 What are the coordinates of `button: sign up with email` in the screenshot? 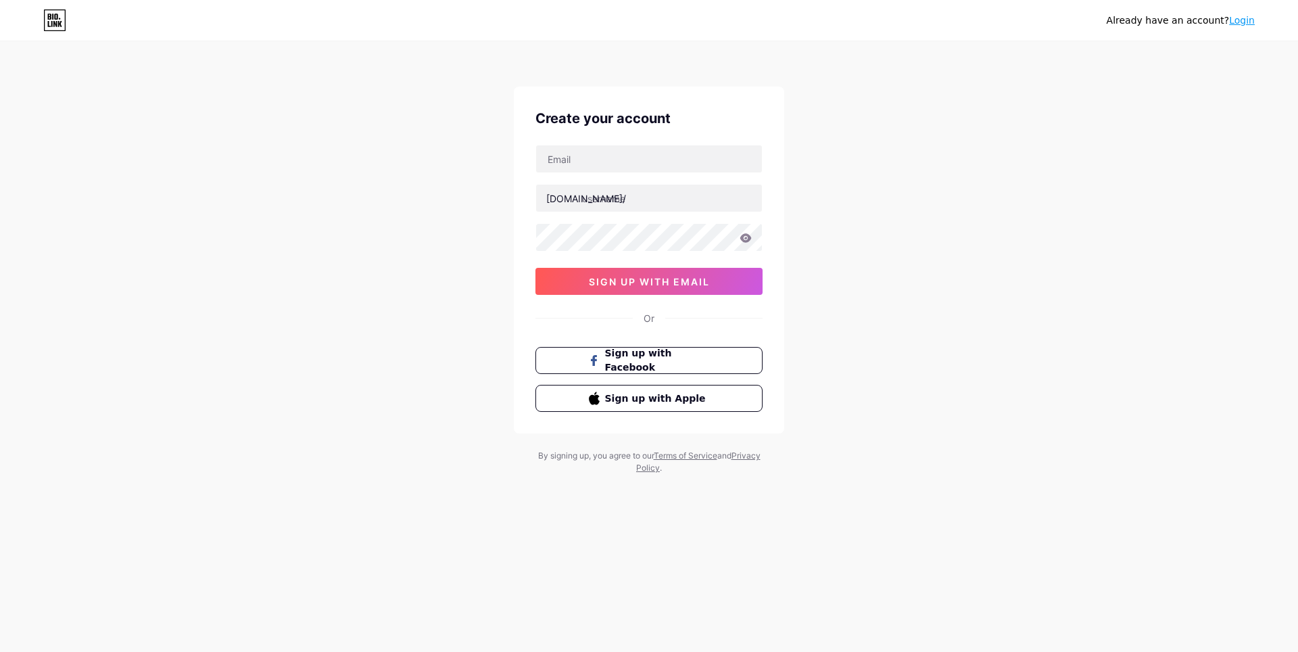 It's located at (649, 281).